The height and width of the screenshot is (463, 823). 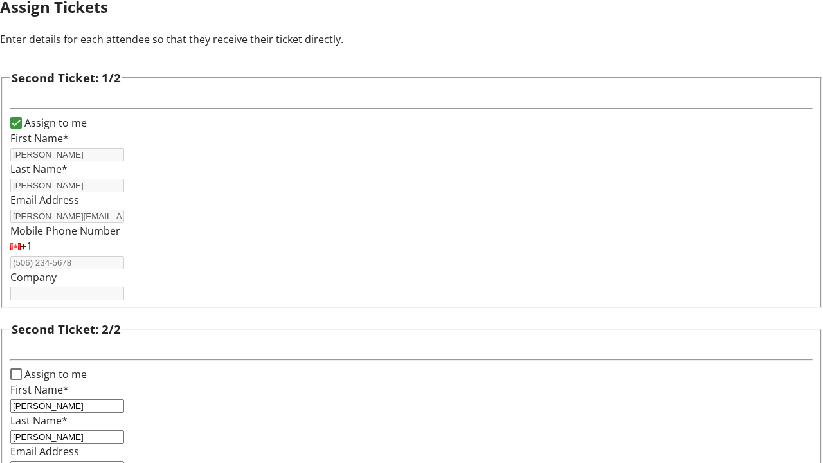 I want to click on label: Mobile Phone Number, so click(x=65, y=231).